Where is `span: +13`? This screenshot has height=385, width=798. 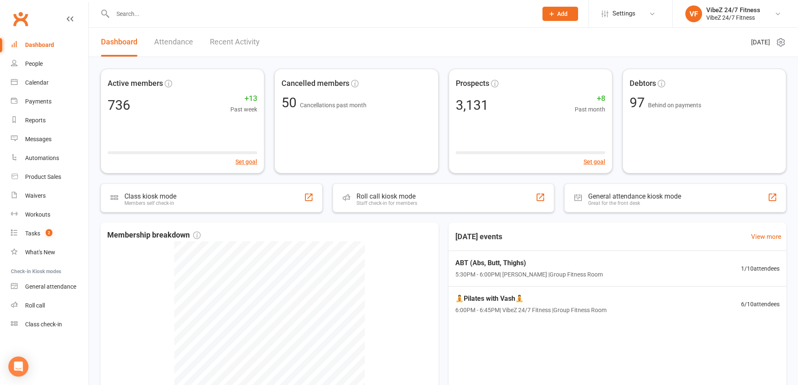
span: +13 is located at coordinates (244, 98).